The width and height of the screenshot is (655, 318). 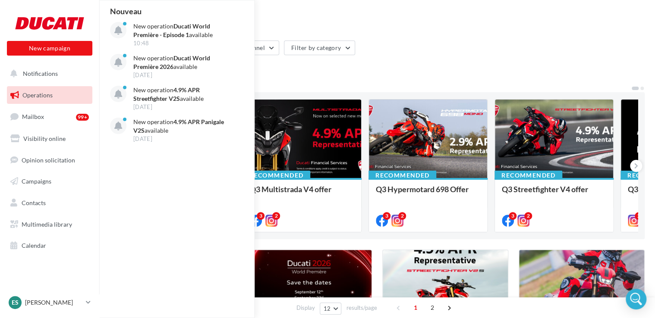 I want to click on button: Notifications, so click(x=48, y=74).